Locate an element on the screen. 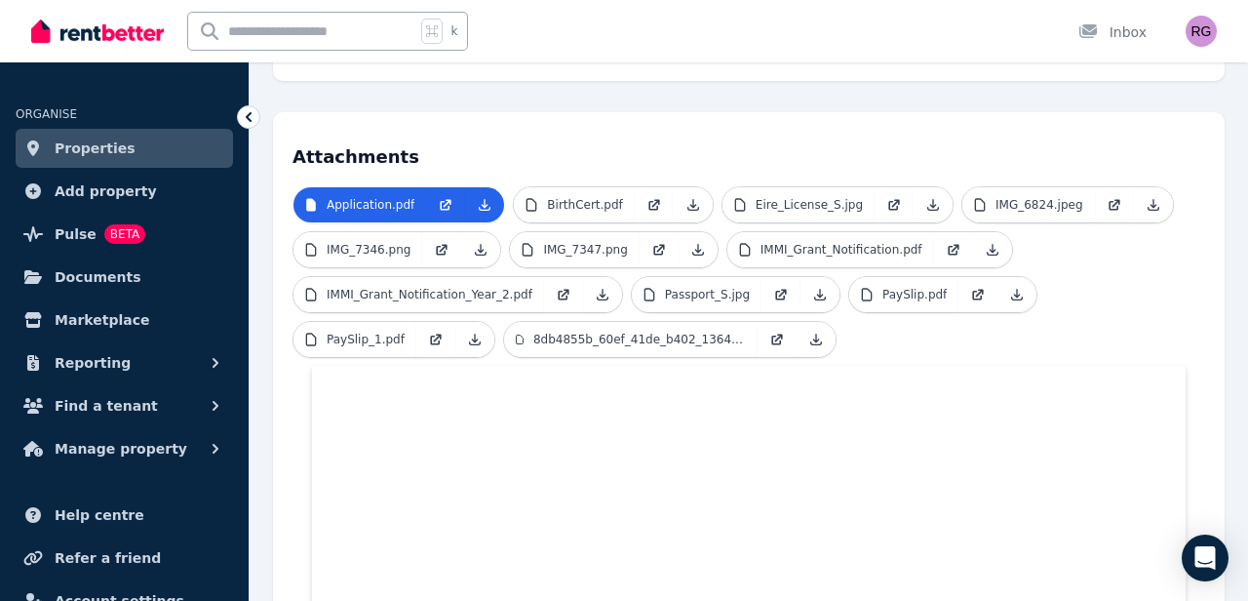 This screenshot has width=1248, height=601. a: Documents is located at coordinates (124, 277).